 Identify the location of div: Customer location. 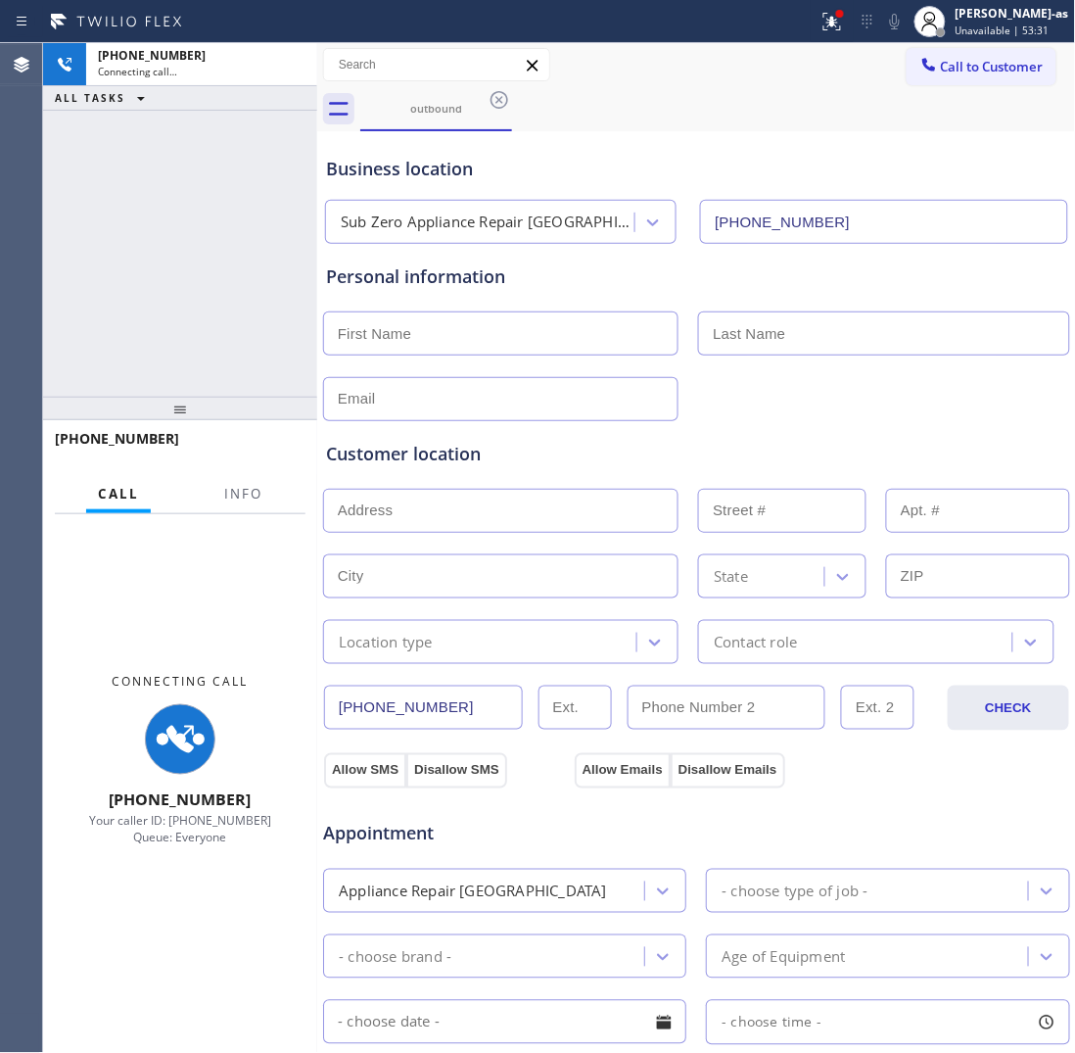
(696, 453).